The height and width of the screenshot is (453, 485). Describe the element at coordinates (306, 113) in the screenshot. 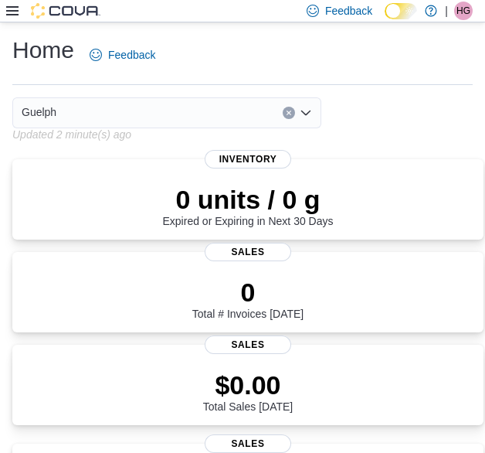

I see `button: Open list of options` at that location.